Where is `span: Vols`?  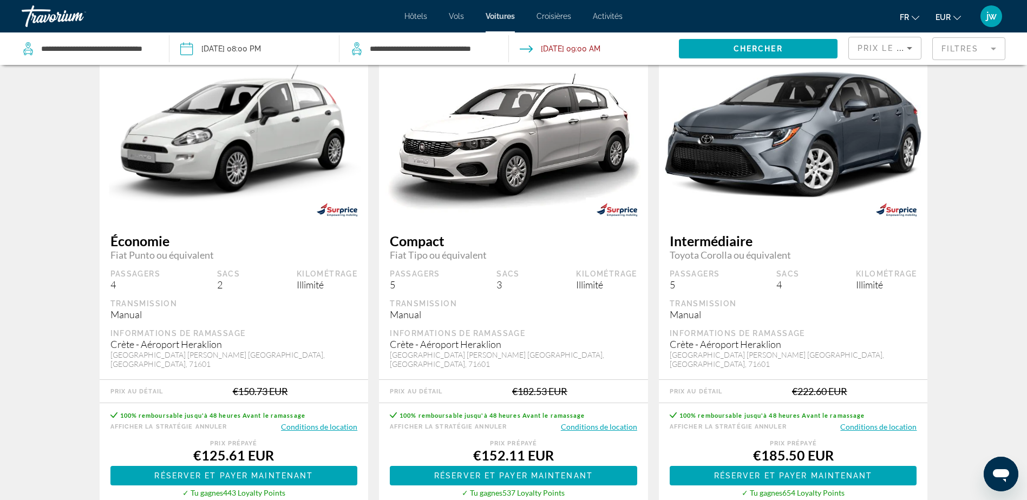
span: Vols is located at coordinates (456, 16).